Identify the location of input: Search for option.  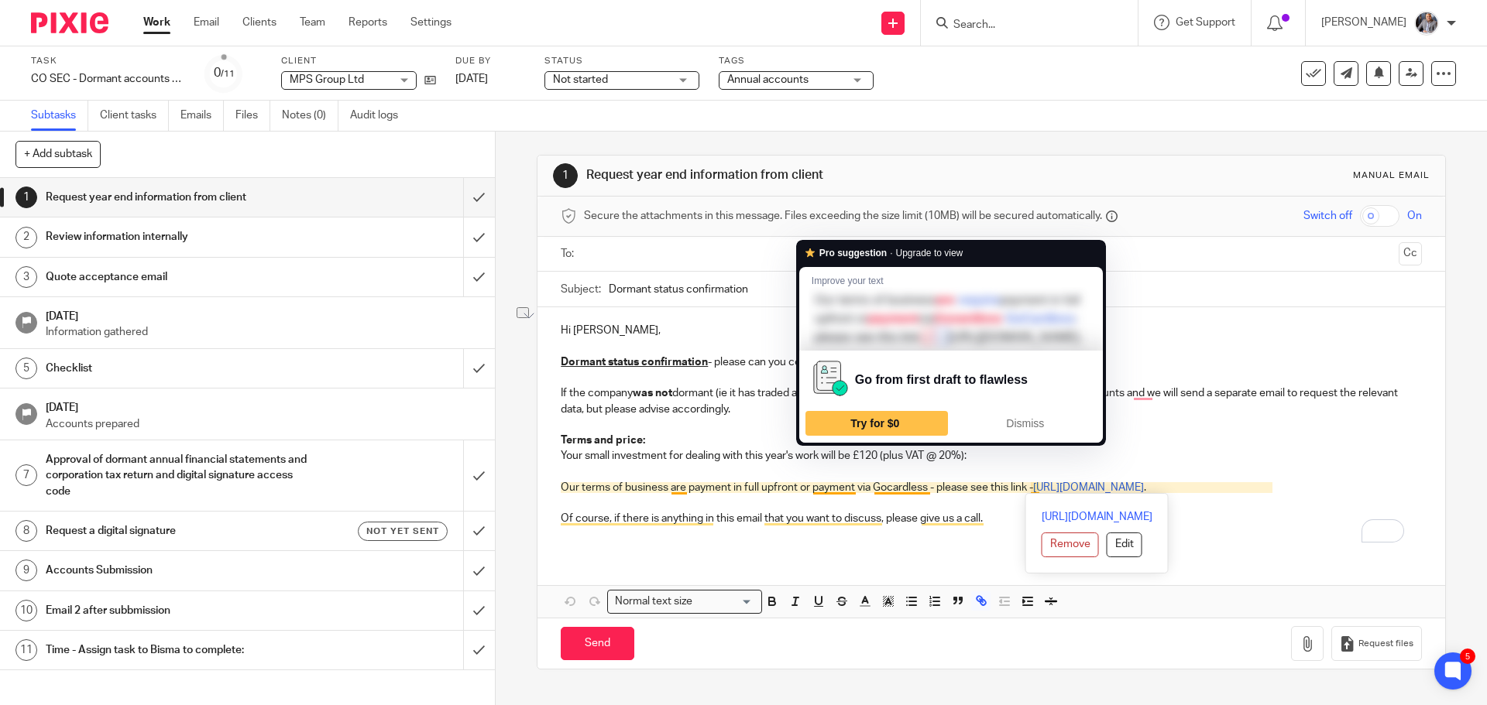
(725, 602).